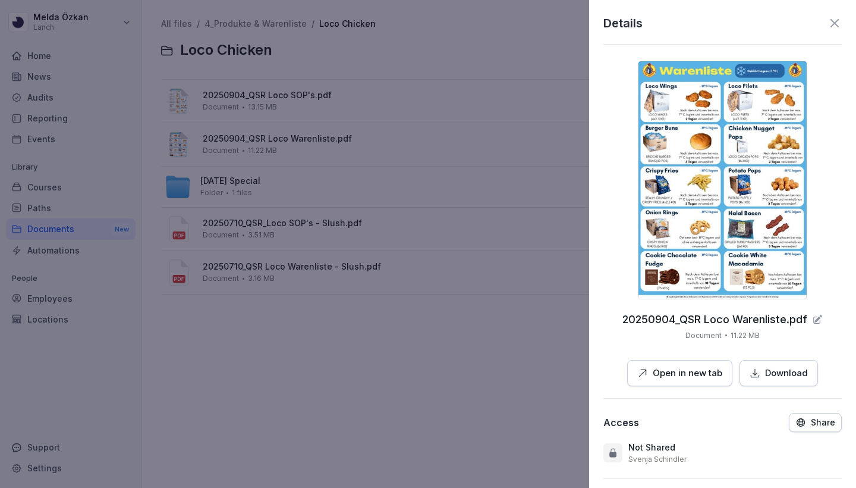  I want to click on p: 20250904_QSR Loco Warenliste.pdf, so click(715, 319).